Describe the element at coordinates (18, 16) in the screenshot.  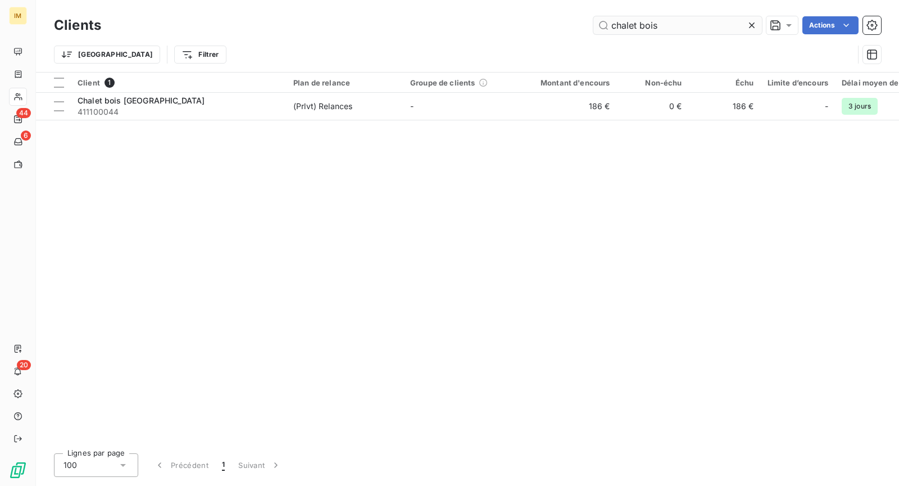
I see `div: IM` at that location.